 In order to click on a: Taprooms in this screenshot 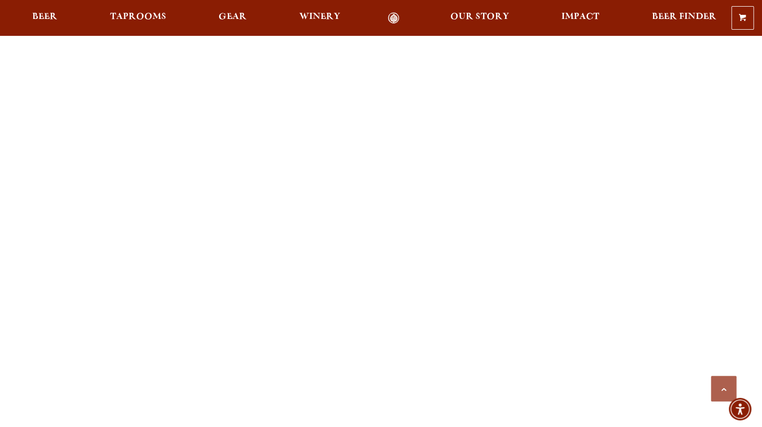, I will do `click(138, 18)`.